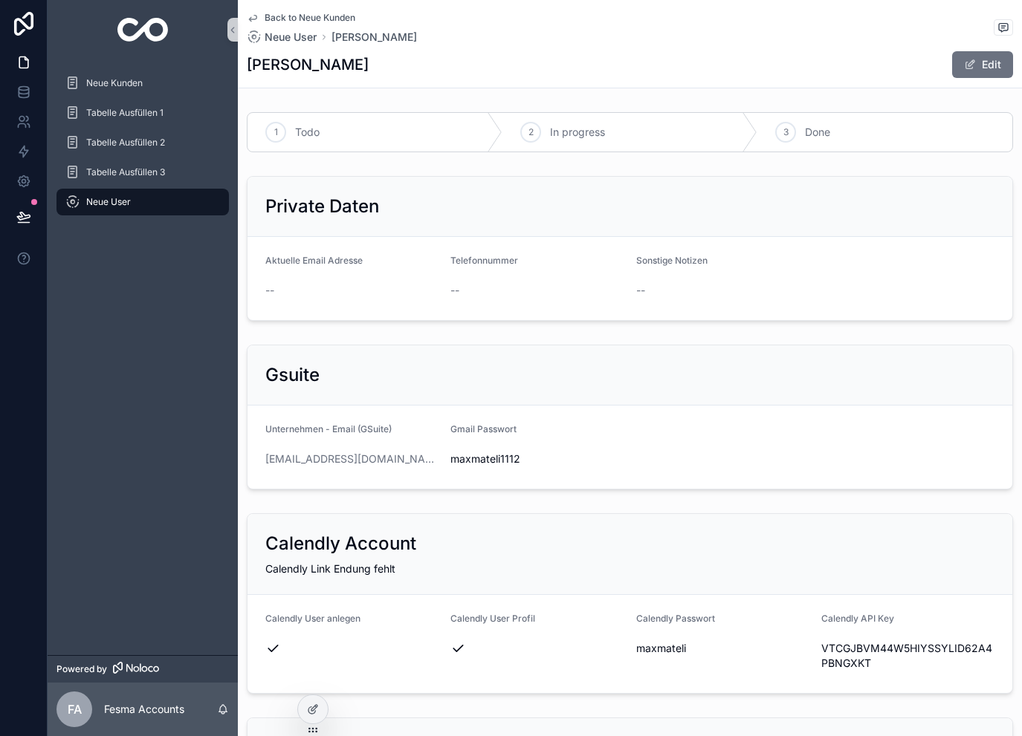 The height and width of the screenshot is (736, 1022). I want to click on span: Gmail Passwort, so click(483, 429).